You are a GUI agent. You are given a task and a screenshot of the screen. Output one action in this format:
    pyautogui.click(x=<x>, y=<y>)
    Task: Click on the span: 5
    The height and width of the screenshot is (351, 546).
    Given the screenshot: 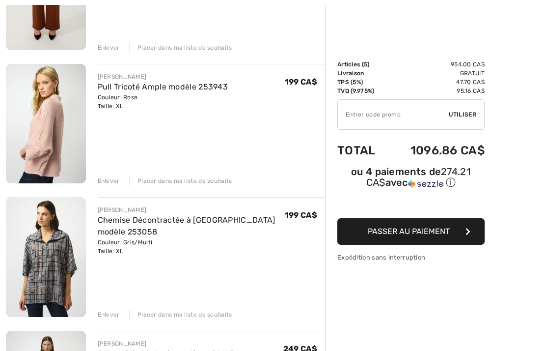 What is the action you would take?
    pyautogui.click(x=365, y=64)
    